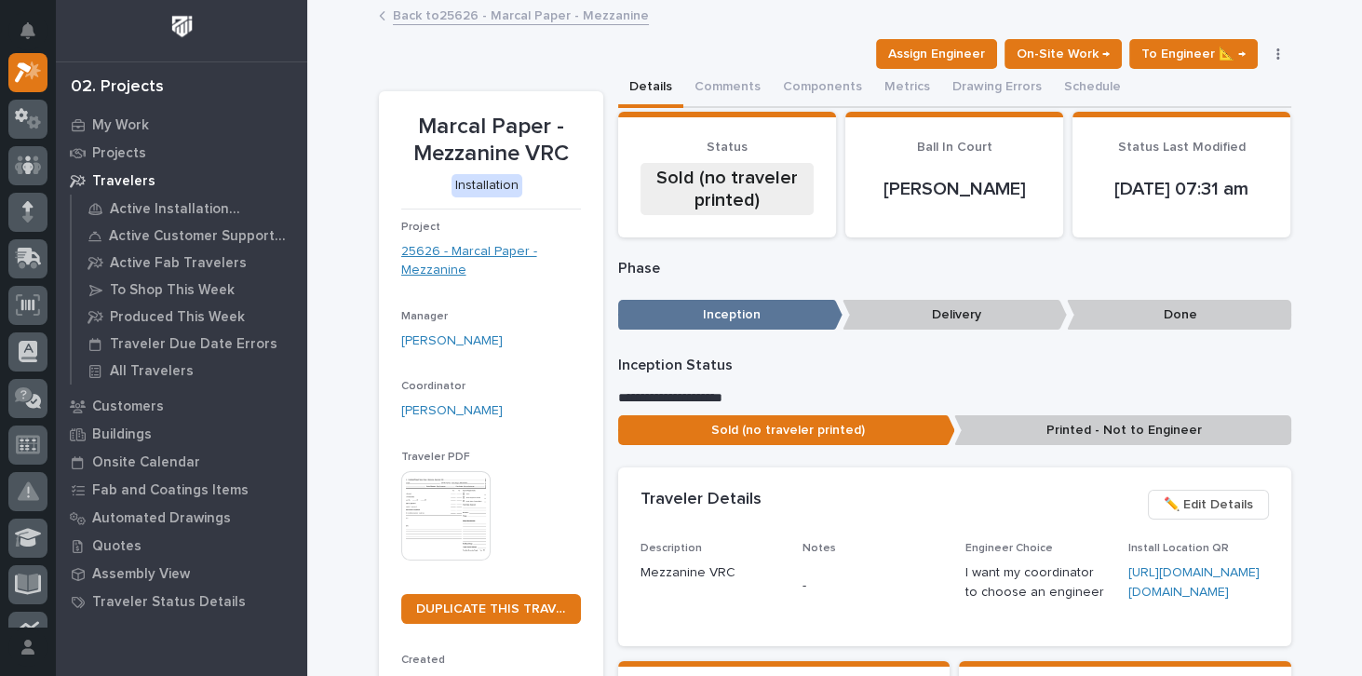  What do you see at coordinates (182, 490) in the screenshot?
I see `a: Fab and Coatings Items` at bounding box center [182, 490].